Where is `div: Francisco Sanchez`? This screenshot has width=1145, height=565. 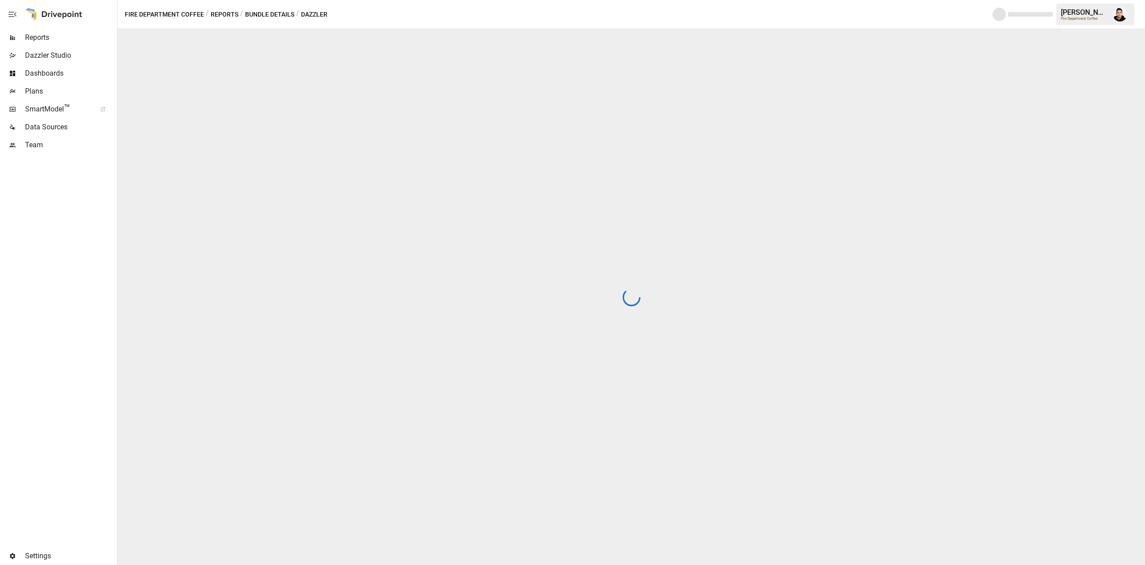
div: Francisco Sanchez is located at coordinates (1120, 14).